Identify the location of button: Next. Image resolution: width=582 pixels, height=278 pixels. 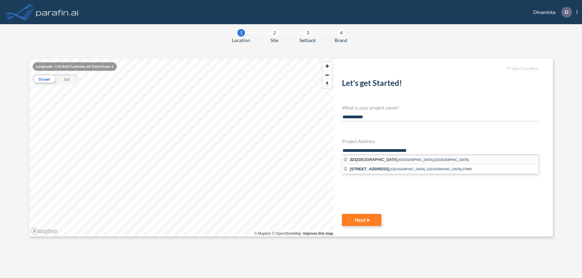
(361, 220).